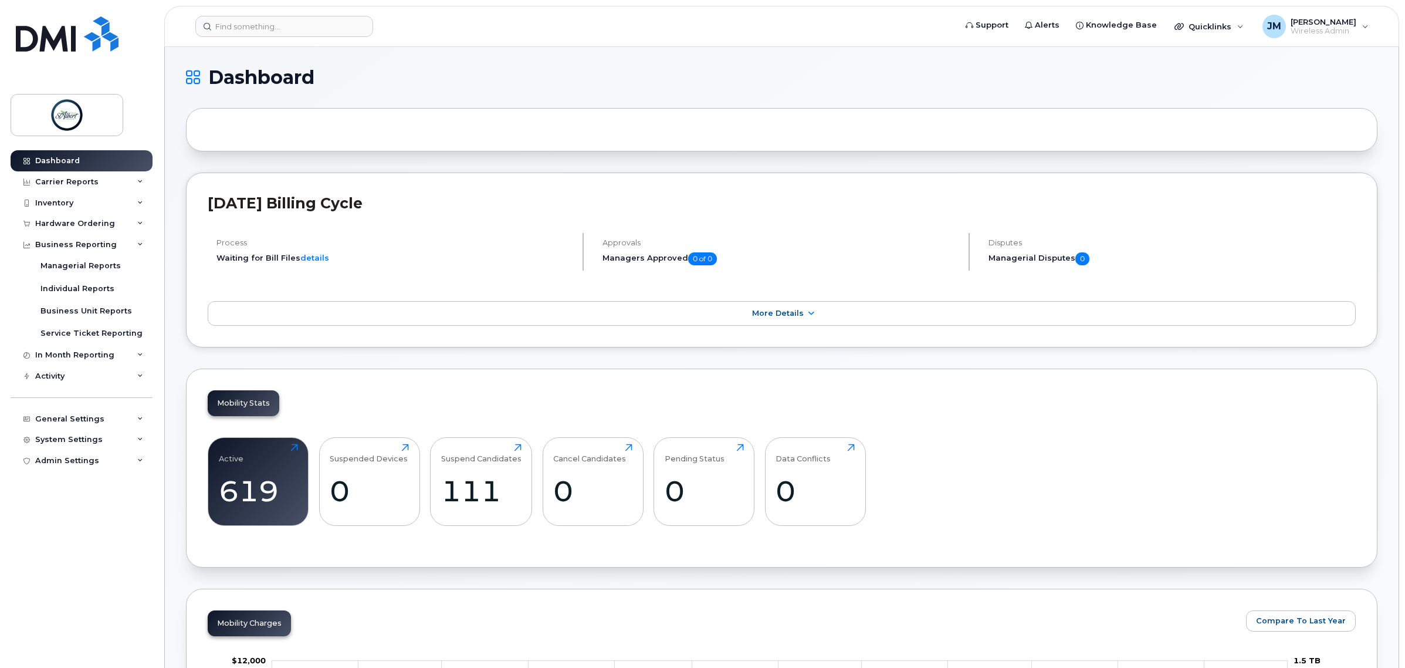 This screenshot has height=668, width=1405. What do you see at coordinates (231, 453) in the screenshot?
I see `div: Active` at bounding box center [231, 453].